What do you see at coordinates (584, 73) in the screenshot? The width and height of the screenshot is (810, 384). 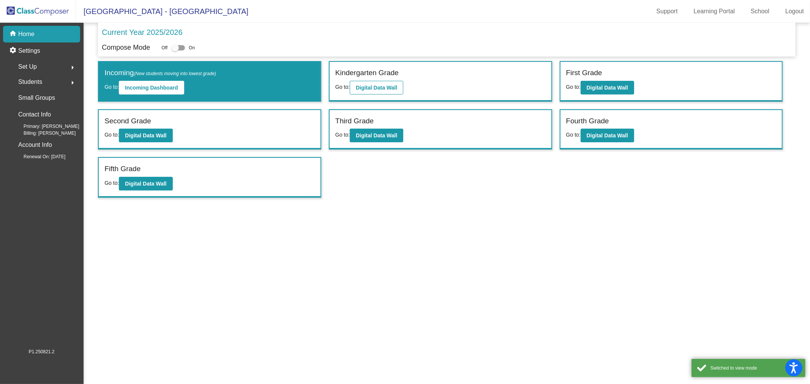 I see `label: First Grade` at bounding box center [584, 73].